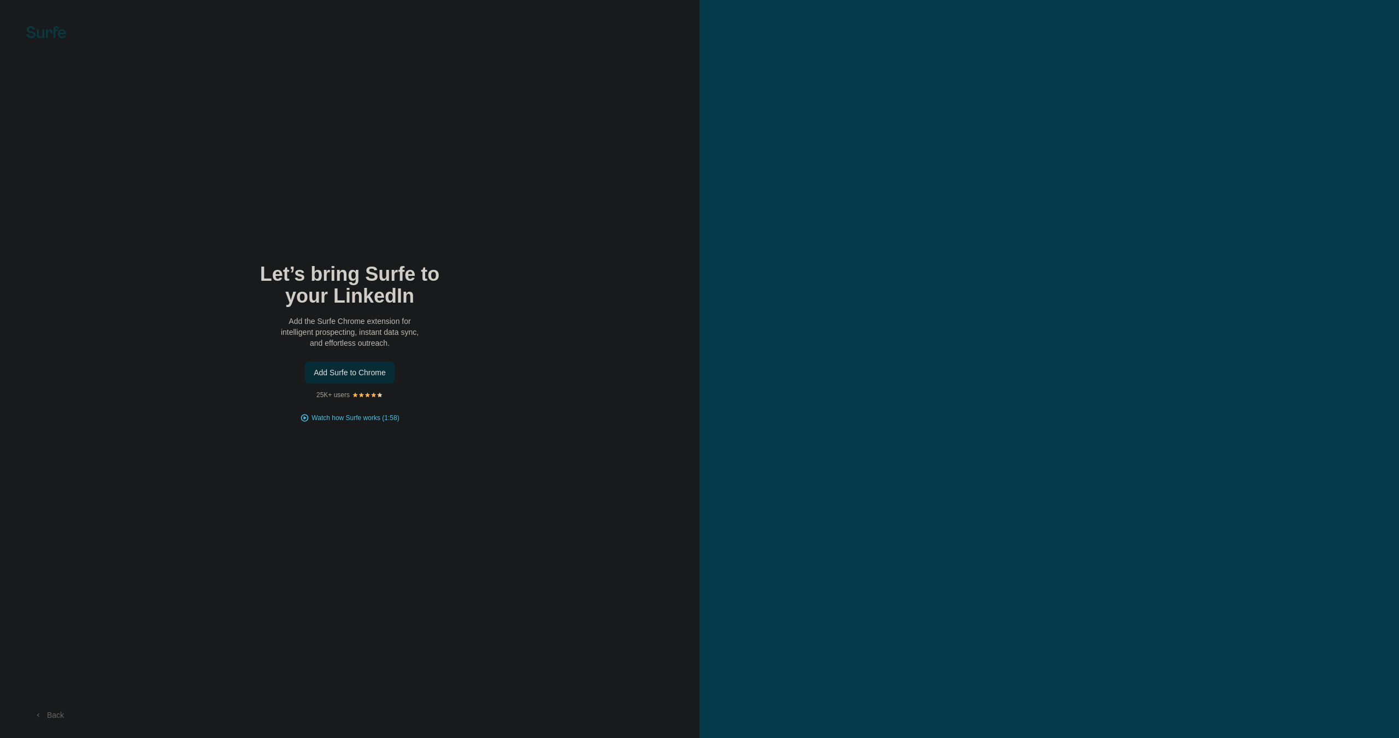  What do you see at coordinates (367, 395) in the screenshot?
I see `img: Rating Stars` at bounding box center [367, 395].